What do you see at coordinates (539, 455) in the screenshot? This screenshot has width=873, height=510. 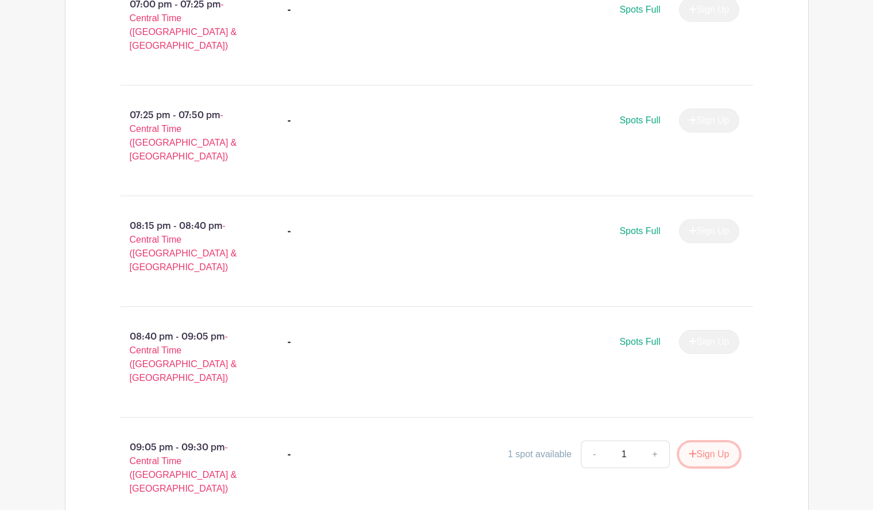 I see `div: 1 spot available` at bounding box center [539, 455].